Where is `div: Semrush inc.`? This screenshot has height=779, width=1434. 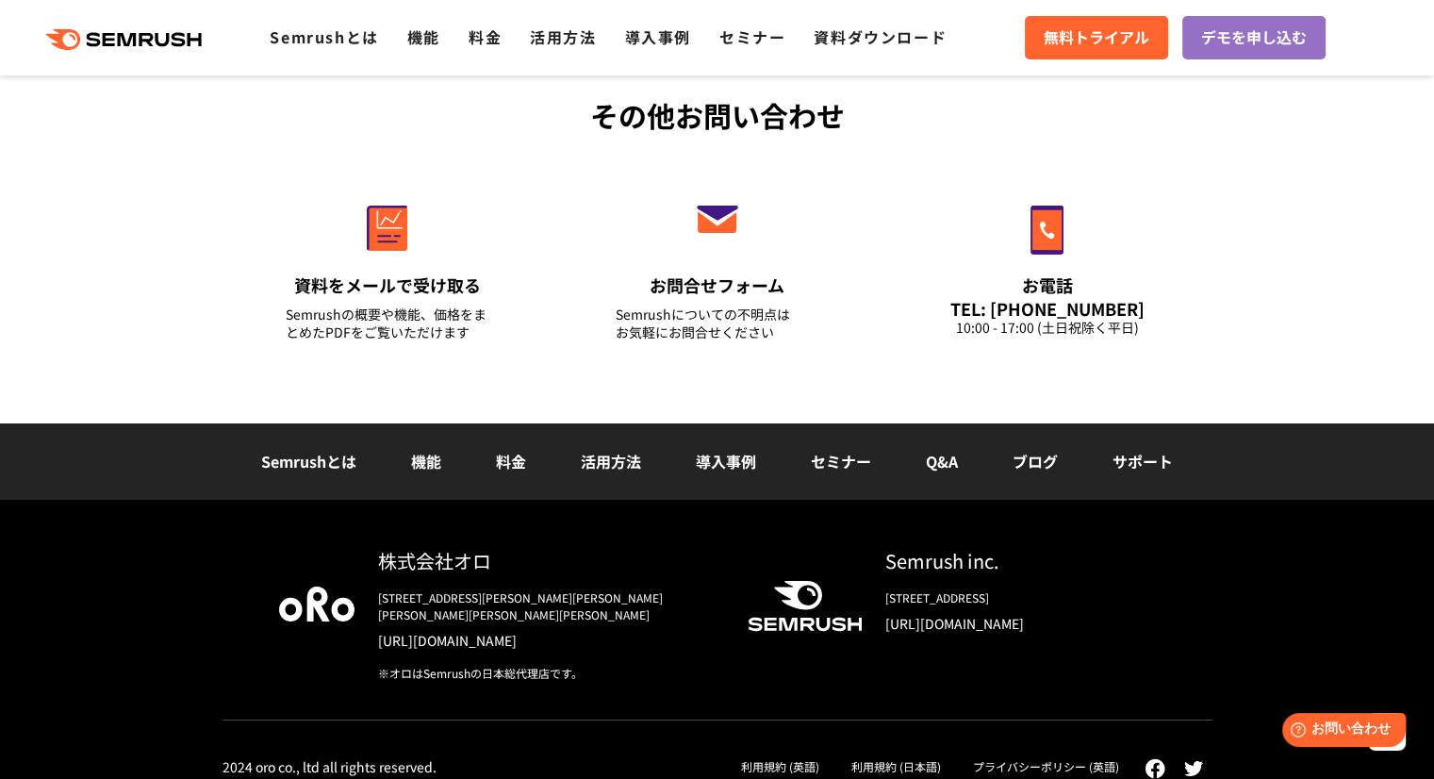
div: Semrush inc. is located at coordinates (1020, 560).